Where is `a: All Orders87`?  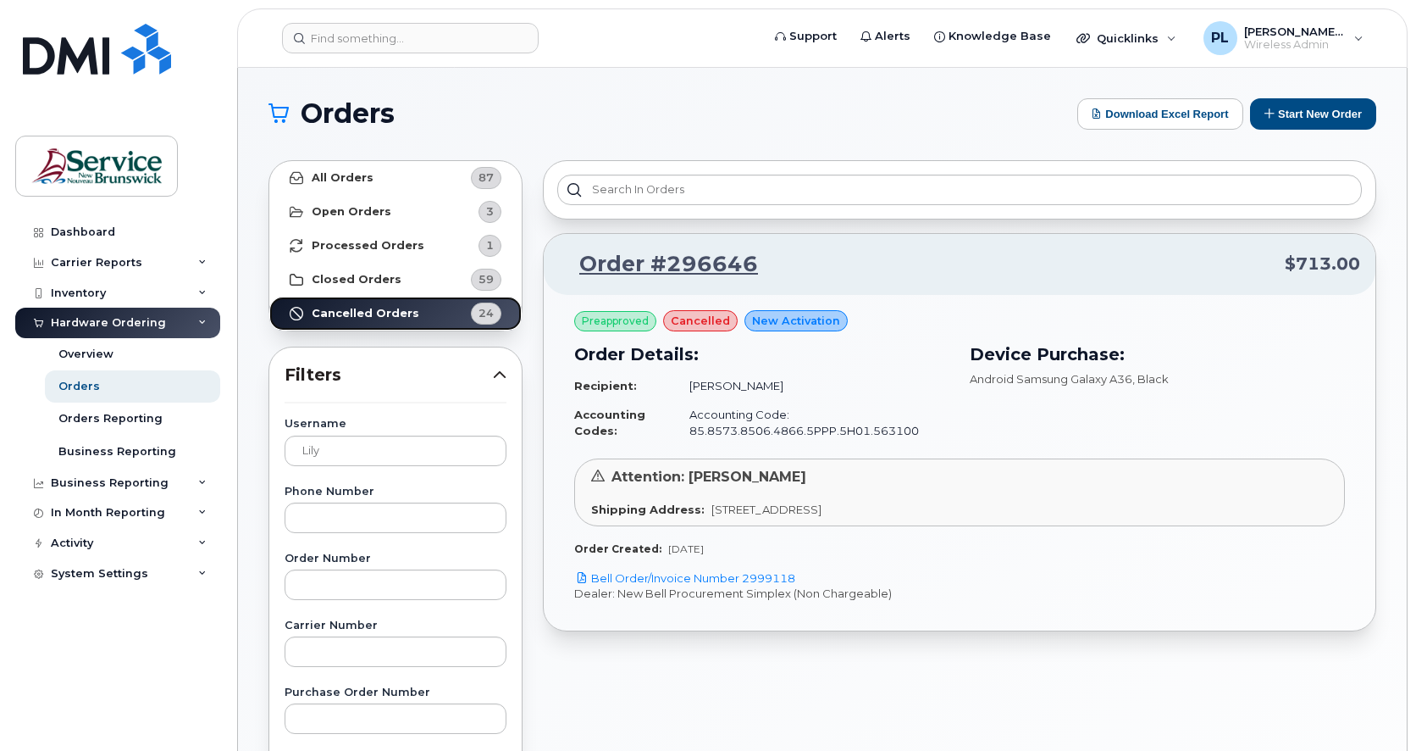
a: All Orders87 is located at coordinates (396, 178).